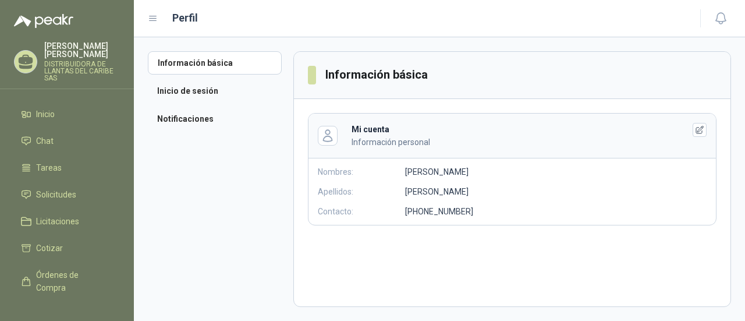 This screenshot has width=745, height=321. I want to click on a: Inicio de sesión, so click(215, 91).